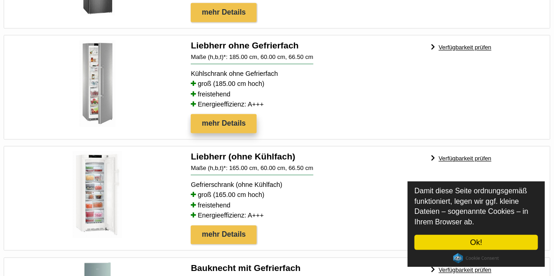 Image resolution: width=554 pixels, height=276 pixels. Describe the element at coordinates (307, 157) in the screenshot. I see `h4: Liebherr (ohne Kühlfach)` at that location.